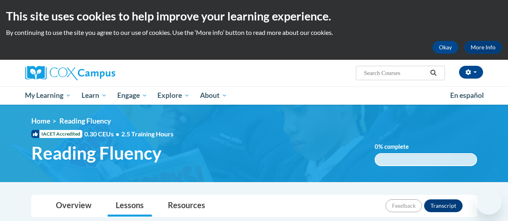 The height and width of the screenshot is (221, 508). What do you see at coordinates (186, 206) in the screenshot?
I see `a: Resources` at bounding box center [186, 206].